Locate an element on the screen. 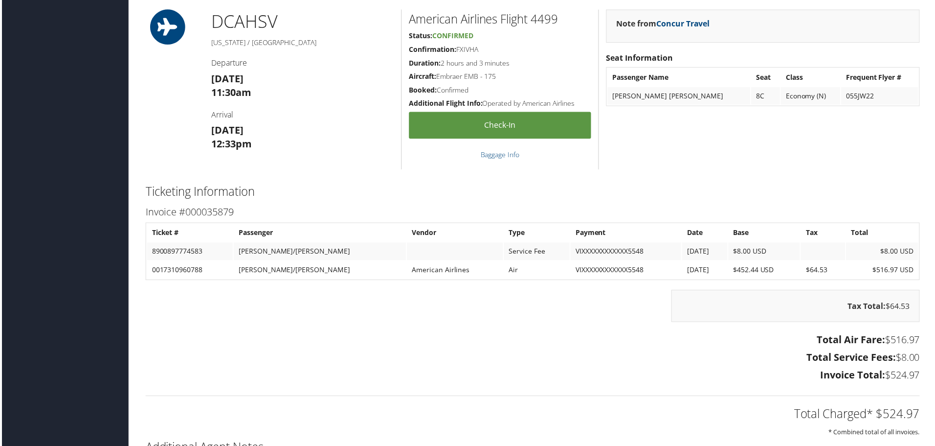  td: Air is located at coordinates (537, 271).